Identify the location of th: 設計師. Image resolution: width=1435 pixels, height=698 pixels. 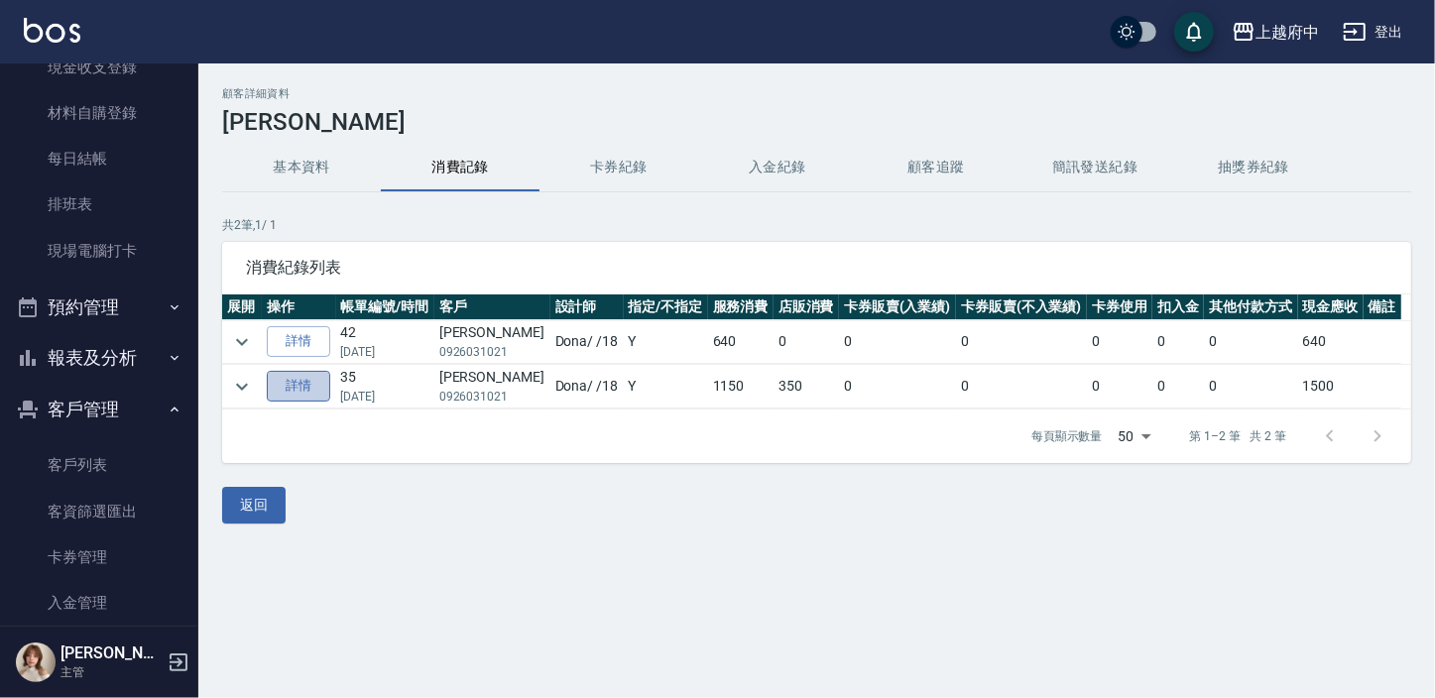
(587, 307).